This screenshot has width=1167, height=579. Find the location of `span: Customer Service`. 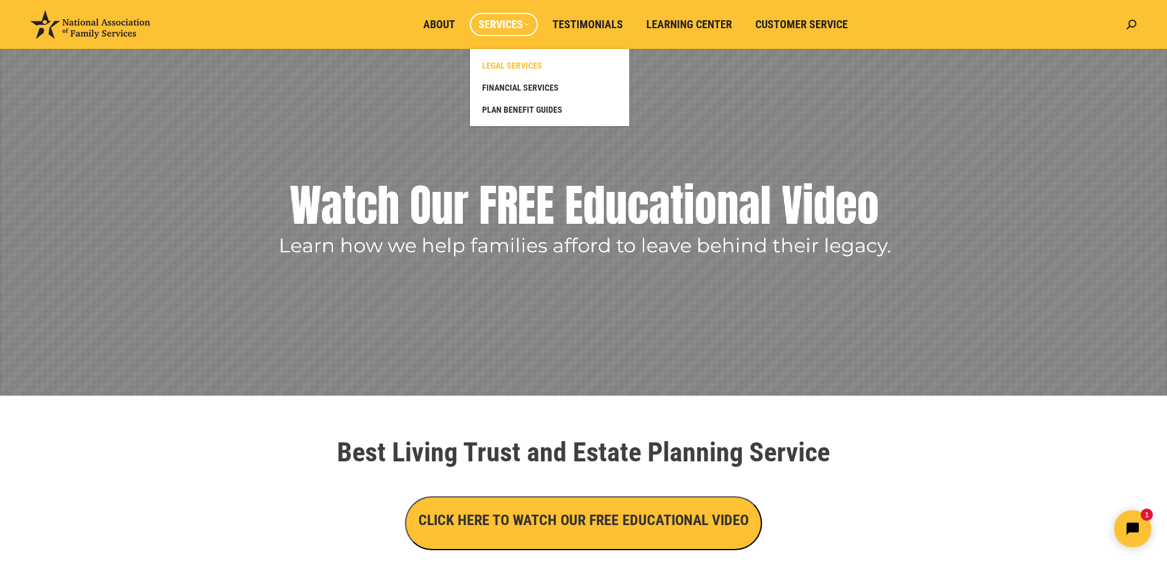

span: Customer Service is located at coordinates (801, 25).